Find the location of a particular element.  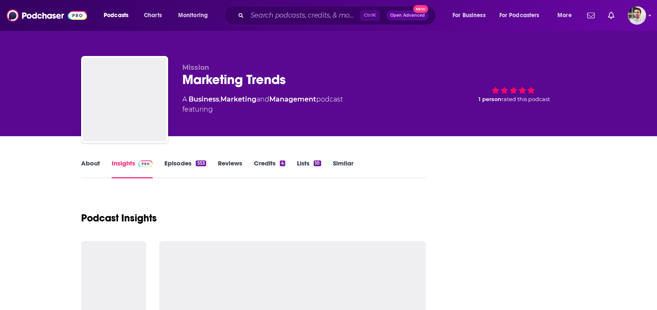

span: and is located at coordinates (263, 99).